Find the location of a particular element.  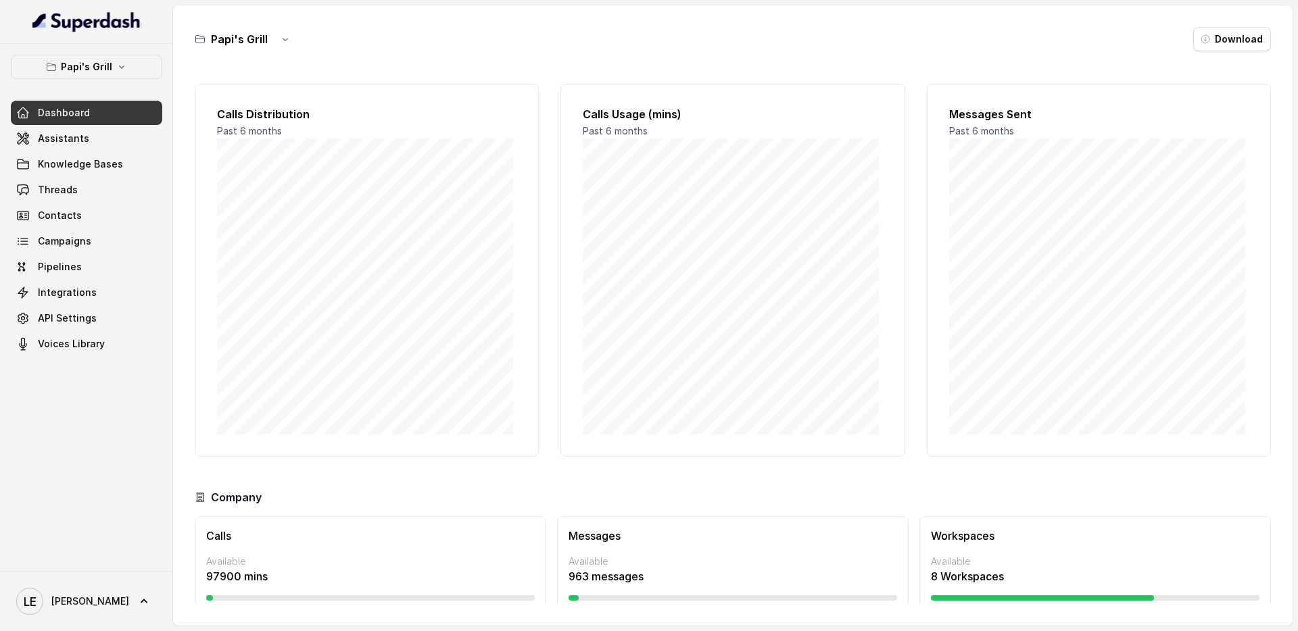

a: Integrations is located at coordinates (87, 293).